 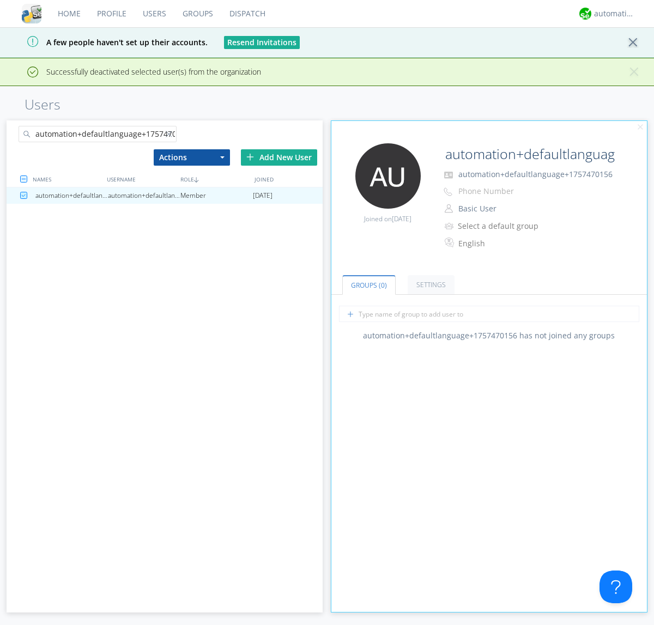 What do you see at coordinates (141, 179) in the screenshot?
I see `div: USERNAME` at bounding box center [141, 179].